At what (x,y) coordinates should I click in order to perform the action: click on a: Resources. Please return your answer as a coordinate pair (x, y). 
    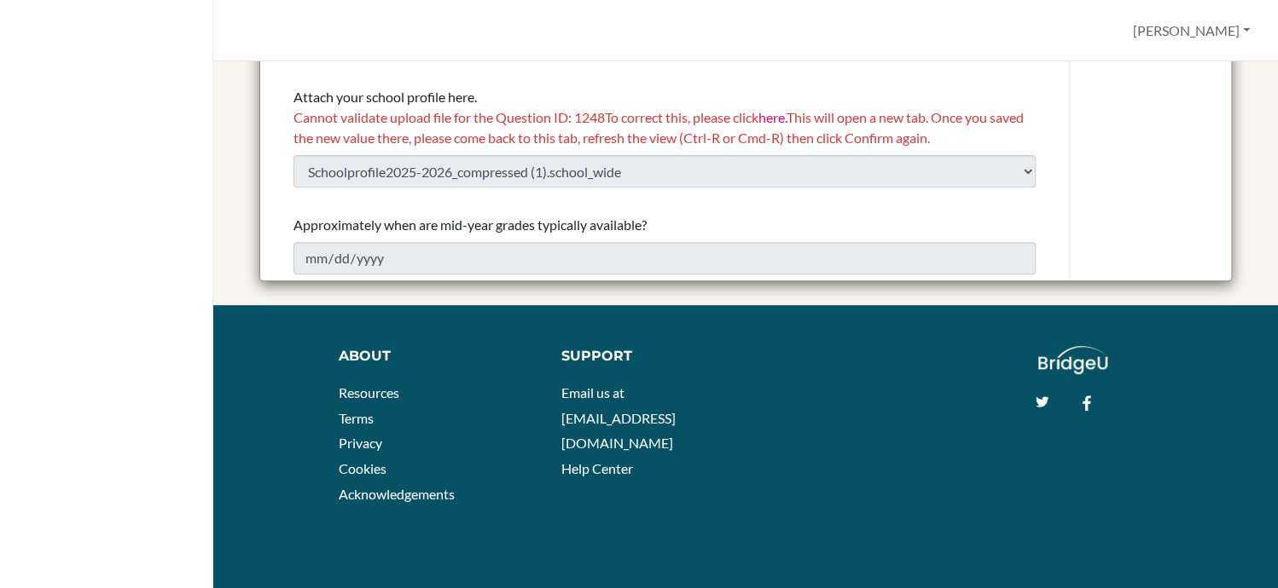
    Looking at the image, I should click on (368, 392).